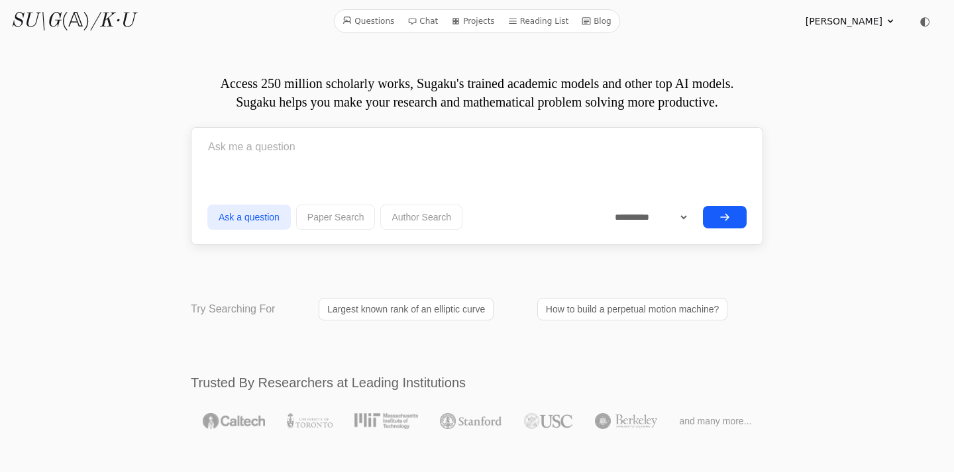  What do you see at coordinates (112, 21) in the screenshot?
I see `i: /K·U` at bounding box center [112, 21].